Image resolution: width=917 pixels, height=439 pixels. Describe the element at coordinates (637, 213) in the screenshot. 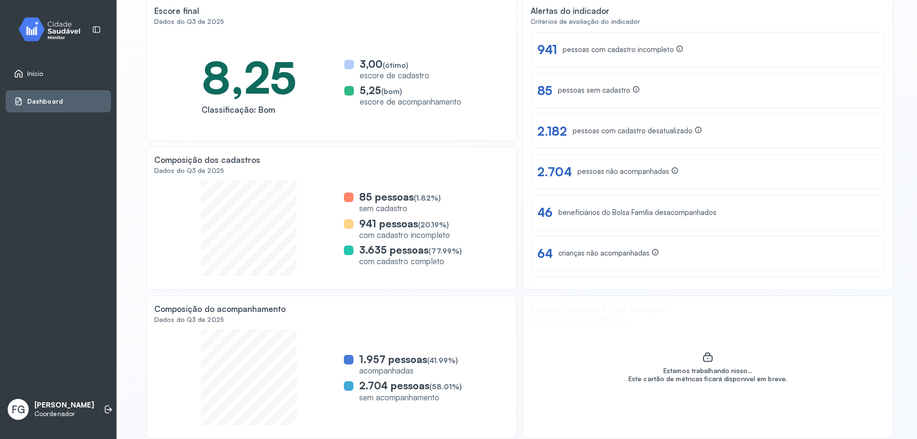

I see `div: beneficiários do Bolsa Família desacompanhados` at that location.